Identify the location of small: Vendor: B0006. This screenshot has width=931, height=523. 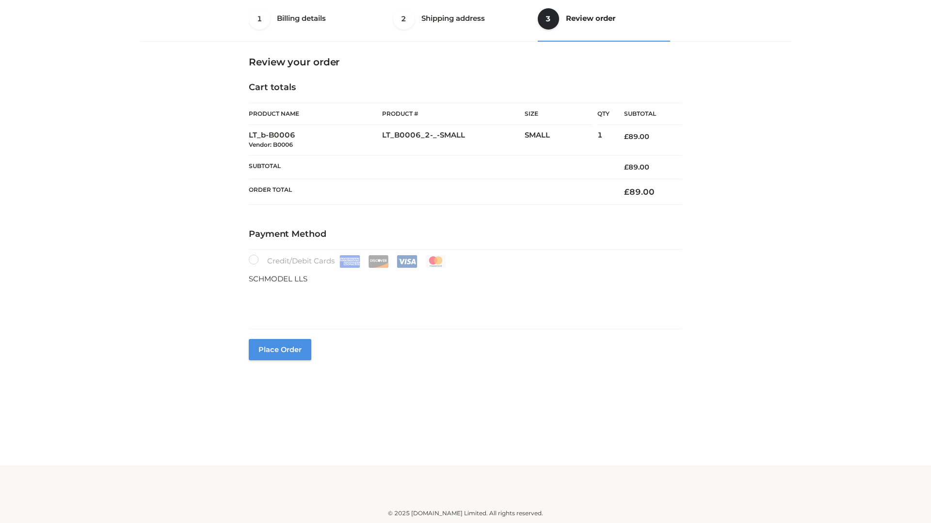
(270, 144).